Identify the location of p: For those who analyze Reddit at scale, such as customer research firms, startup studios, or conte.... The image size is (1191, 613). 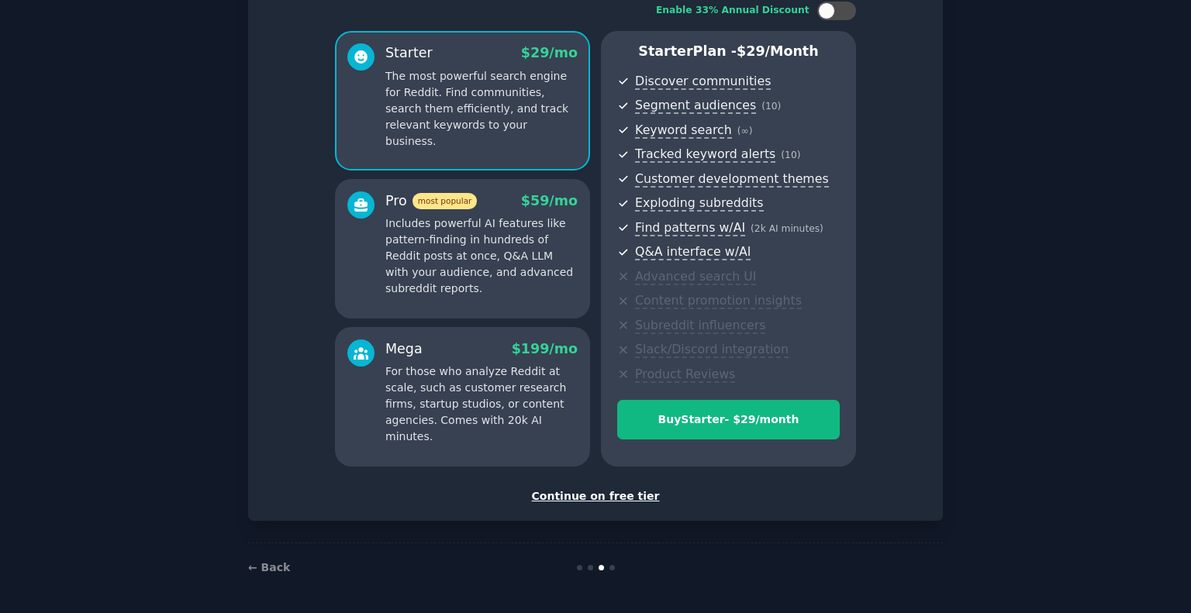
(482, 404).